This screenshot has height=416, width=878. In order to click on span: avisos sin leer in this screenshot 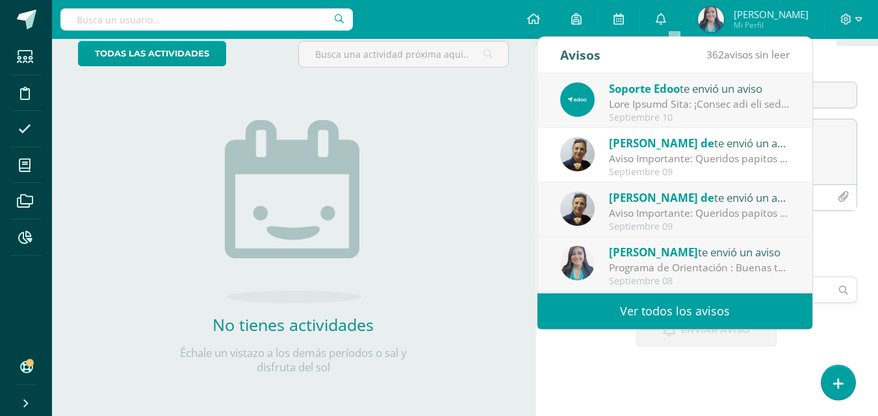, I will do `click(748, 55)`.